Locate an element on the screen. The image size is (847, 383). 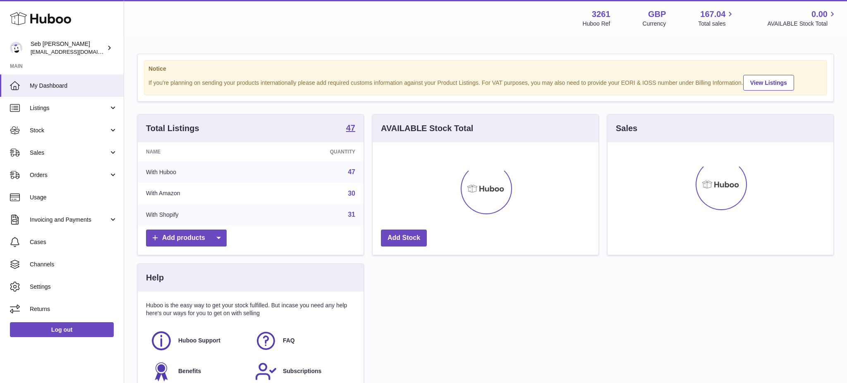
a: 30 is located at coordinates (352, 193).